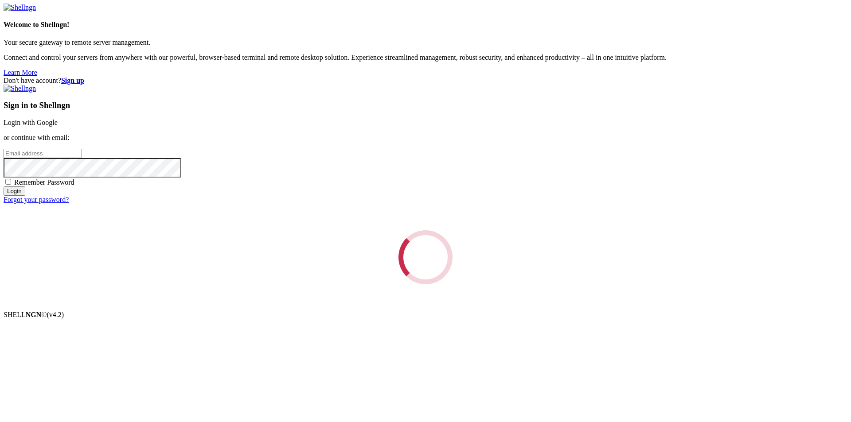  I want to click on b: NGN, so click(34, 315).